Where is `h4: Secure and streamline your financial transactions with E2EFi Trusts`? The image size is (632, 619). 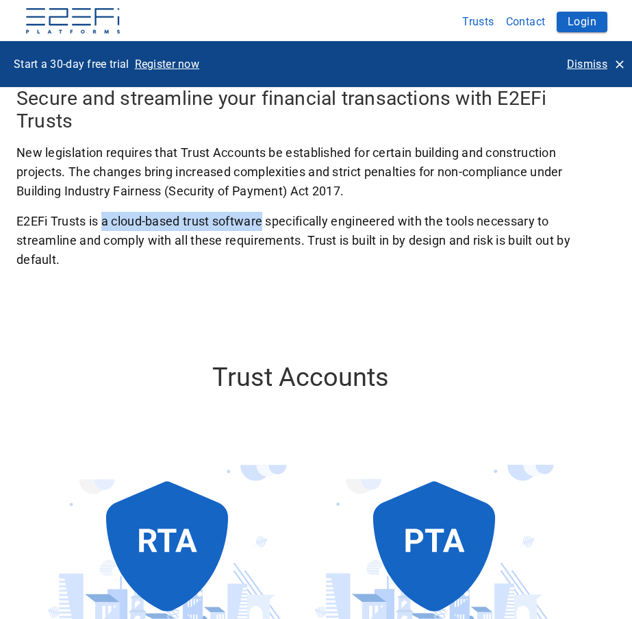 h4: Secure and streamline your financial transactions with E2EFi Trusts is located at coordinates (301, 110).